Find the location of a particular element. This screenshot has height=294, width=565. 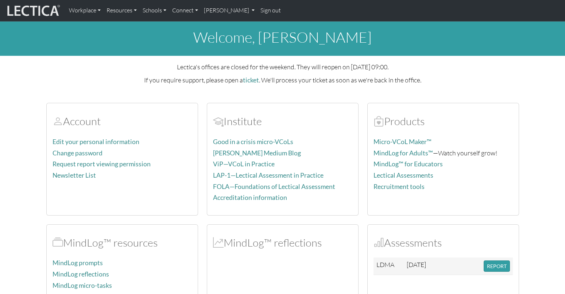

p: If you require support, please open a . We'll process your ticket as soon as we're back in the of... is located at coordinates (283, 80).